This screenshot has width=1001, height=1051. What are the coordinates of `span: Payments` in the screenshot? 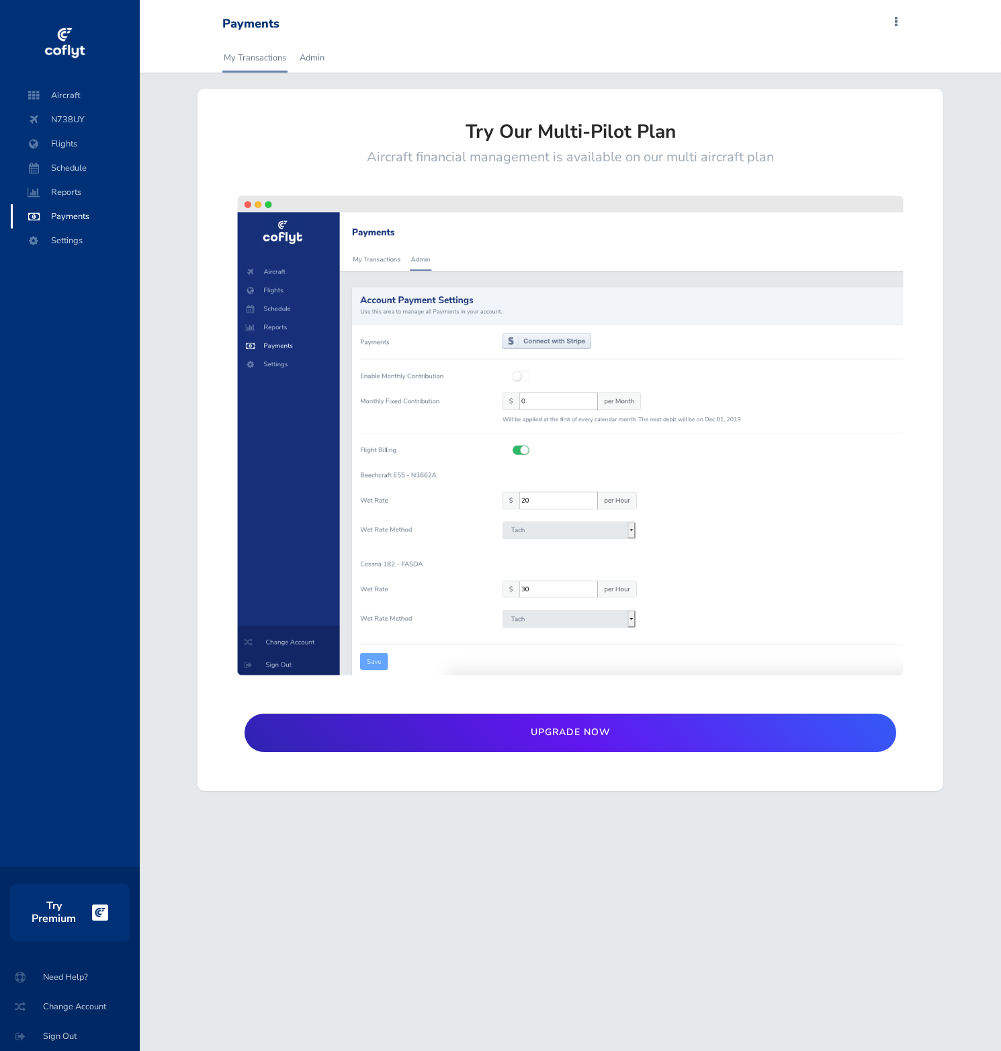 It's located at (75, 216).